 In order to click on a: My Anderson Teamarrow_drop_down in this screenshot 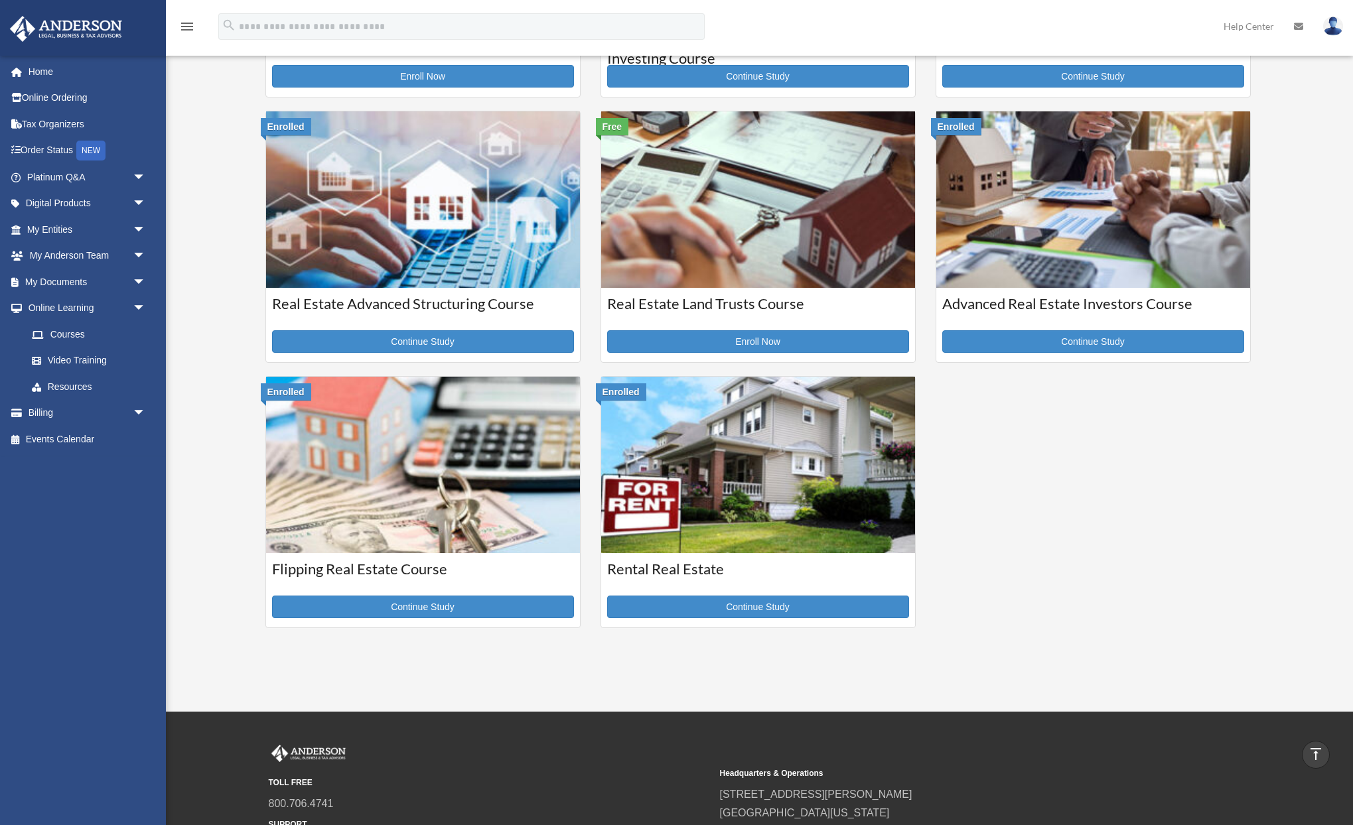, I will do `click(88, 256)`.